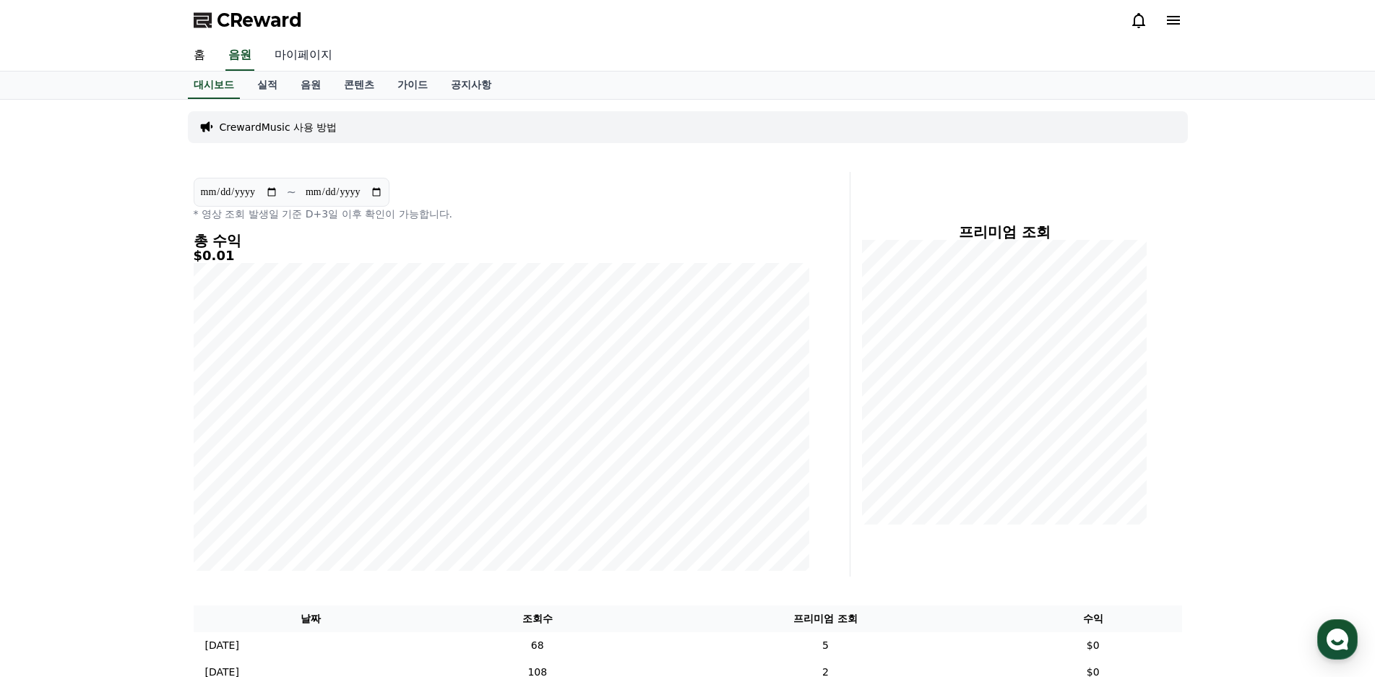 This screenshot has width=1375, height=677. Describe the element at coordinates (278, 127) in the screenshot. I see `p: CrewardMusic 사용 방법` at that location.